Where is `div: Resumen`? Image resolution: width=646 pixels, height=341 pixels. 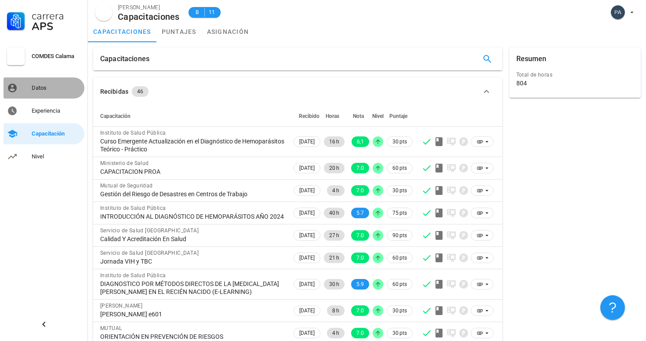
div: Resumen is located at coordinates (531, 59).